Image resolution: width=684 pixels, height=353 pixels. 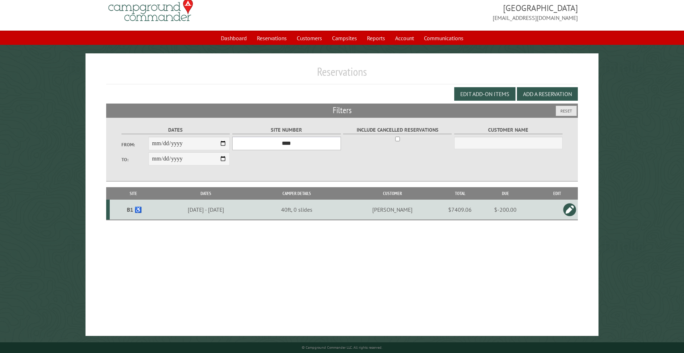 What do you see at coordinates (547, 94) in the screenshot?
I see `button: Add a Reservation` at bounding box center [547, 94].